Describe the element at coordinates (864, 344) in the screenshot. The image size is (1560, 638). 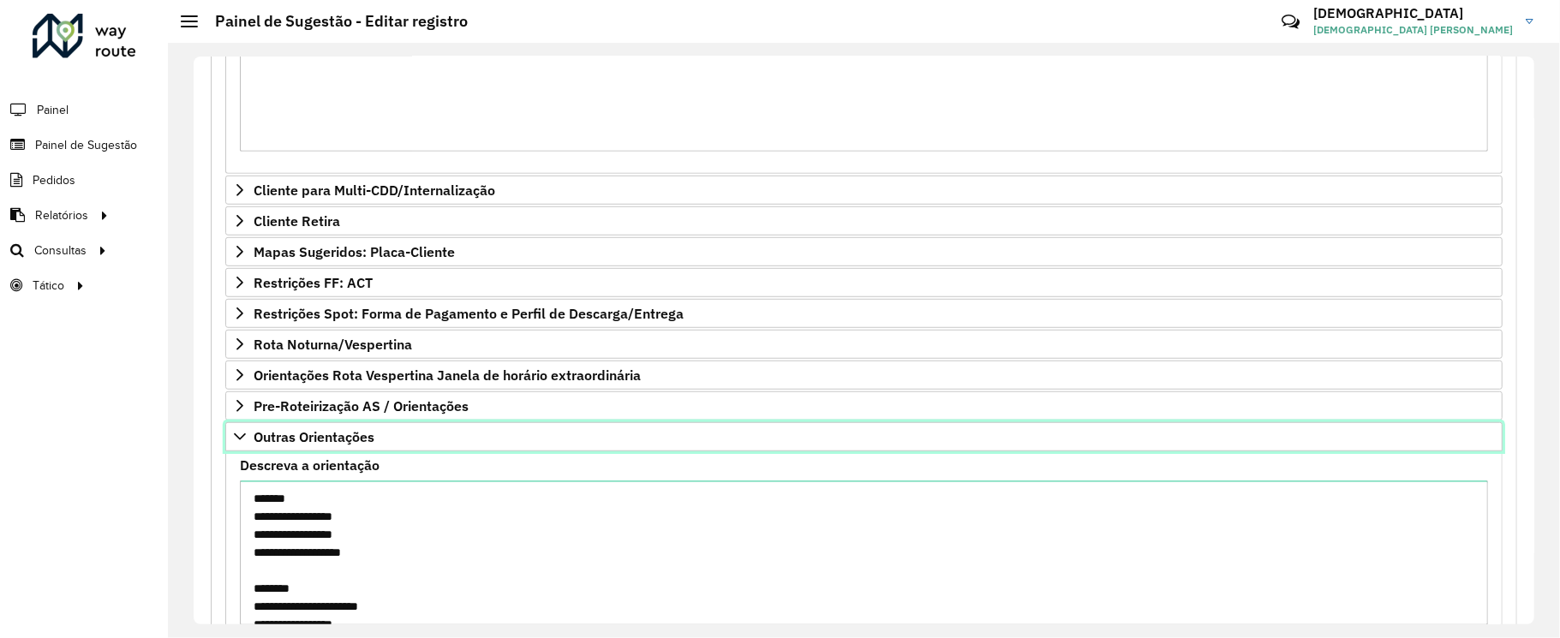
I see `a: Rota Noturna/Vespertina` at that location.